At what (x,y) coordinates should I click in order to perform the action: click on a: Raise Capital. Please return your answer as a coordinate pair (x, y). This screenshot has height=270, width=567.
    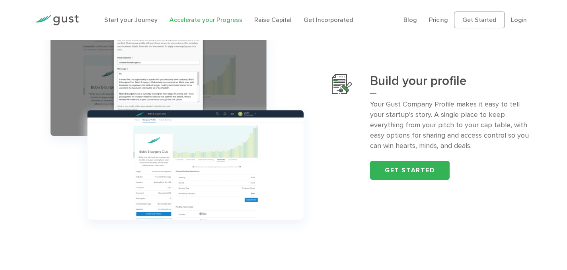
    Looking at the image, I should click on (273, 20).